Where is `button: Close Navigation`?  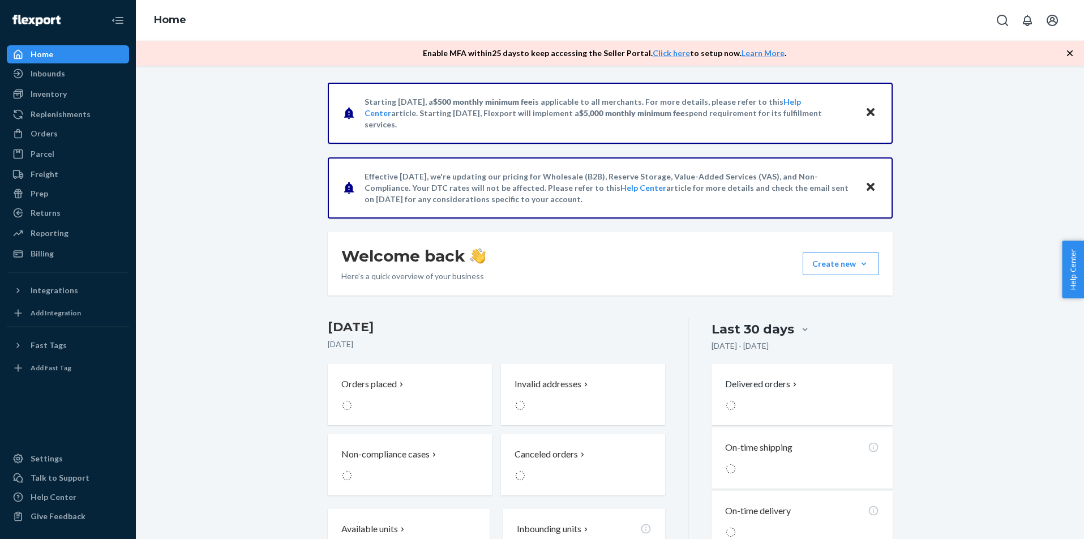
button: Close Navigation is located at coordinates (118, 20).